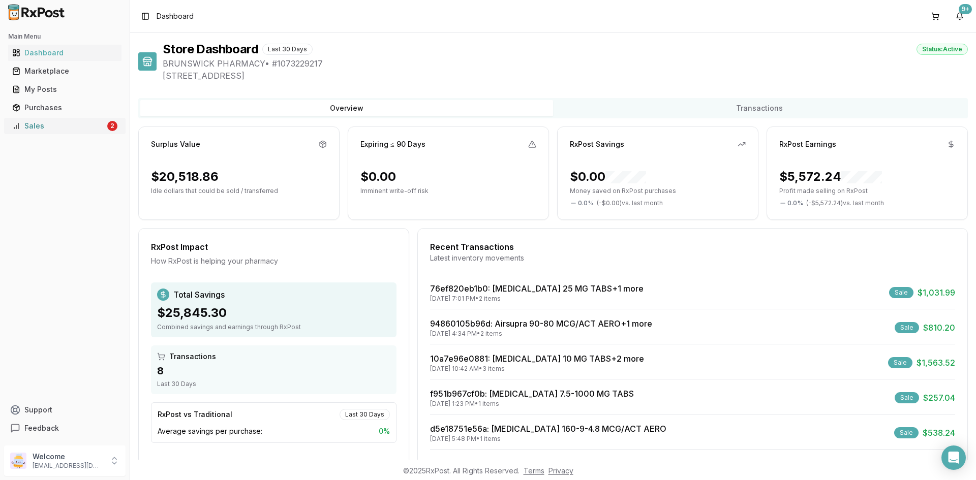 The width and height of the screenshot is (976, 480). What do you see at coordinates (65, 89) in the screenshot?
I see `a: My Posts` at bounding box center [65, 89].